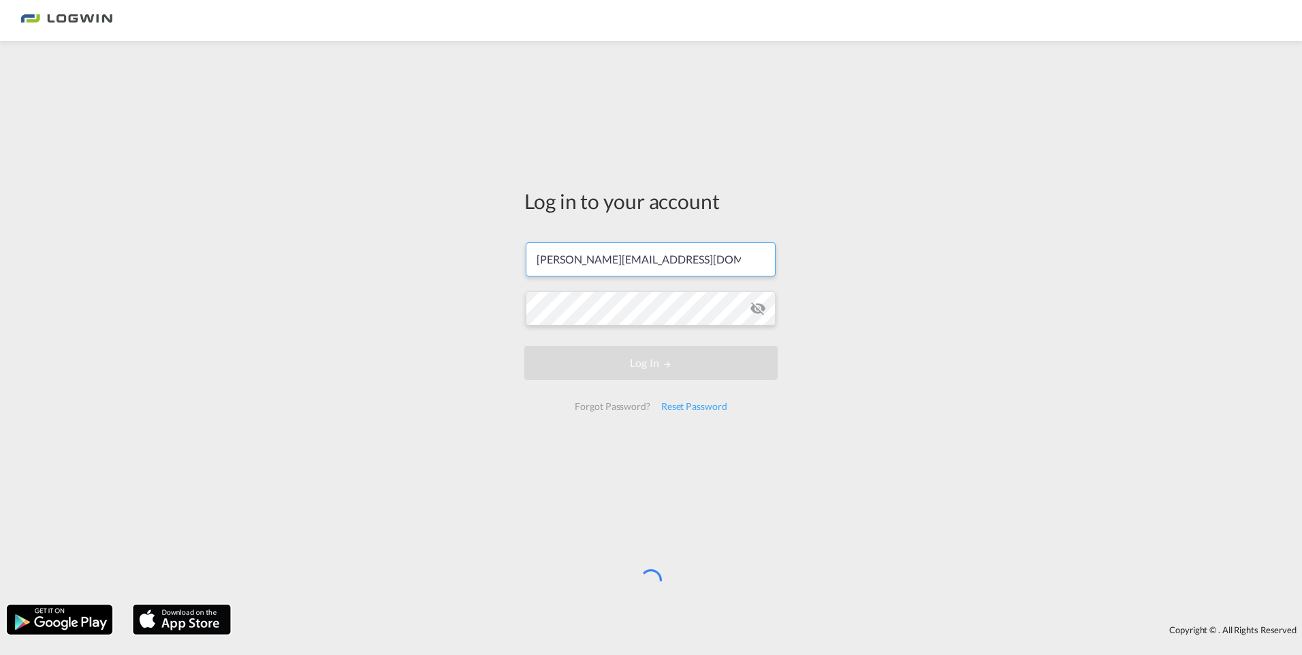  What do you see at coordinates (66, 20) in the screenshot?
I see `img: 2761ae10d95411efa20a1f5e0282d2d7.png` at bounding box center [66, 20].